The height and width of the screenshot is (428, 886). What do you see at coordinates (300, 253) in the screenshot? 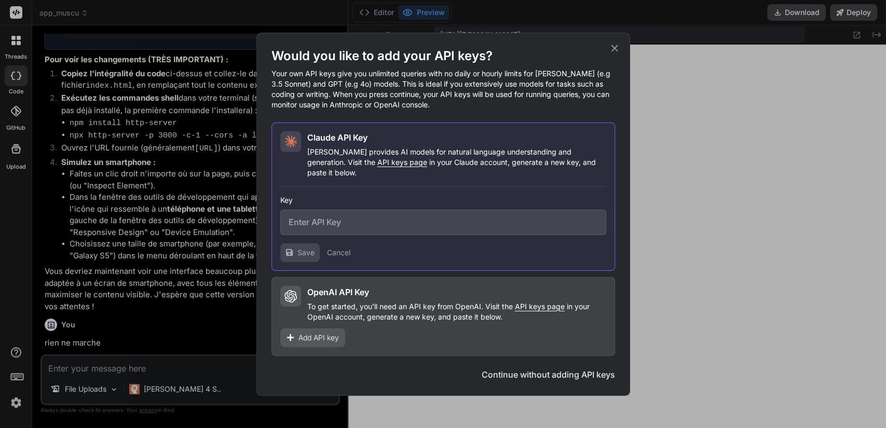
I see `button: Save` at bounding box center [300, 253].